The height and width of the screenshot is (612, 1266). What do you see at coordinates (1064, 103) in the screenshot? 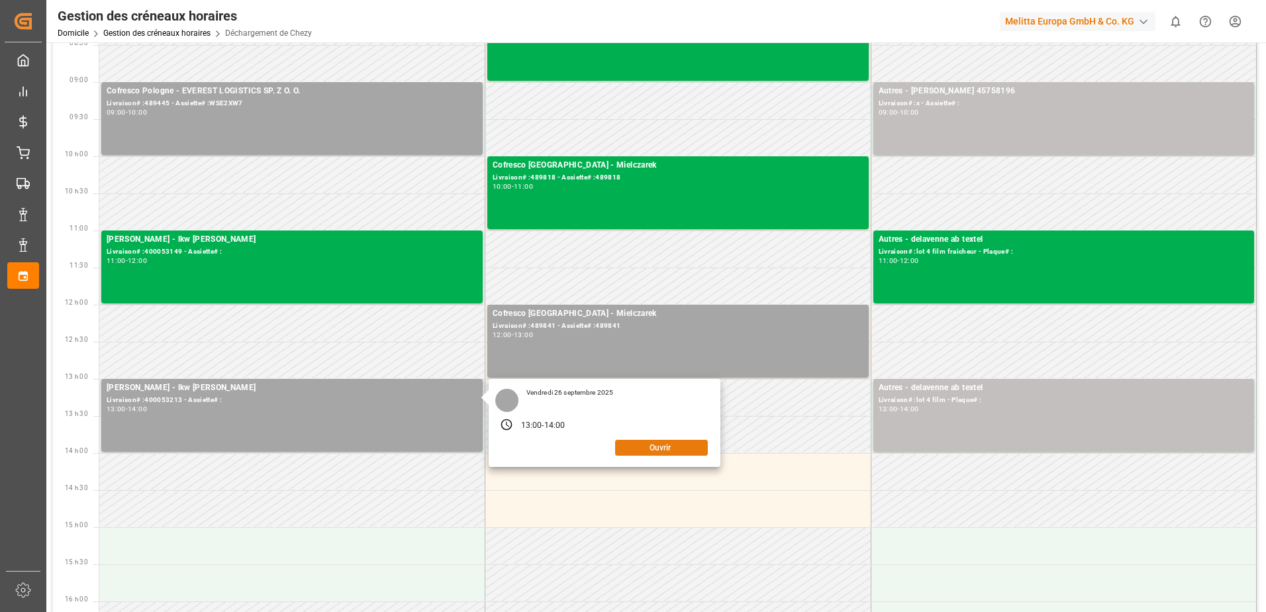
I see `div: Livraison# :x - Assiette# :` at bounding box center [1064, 103].